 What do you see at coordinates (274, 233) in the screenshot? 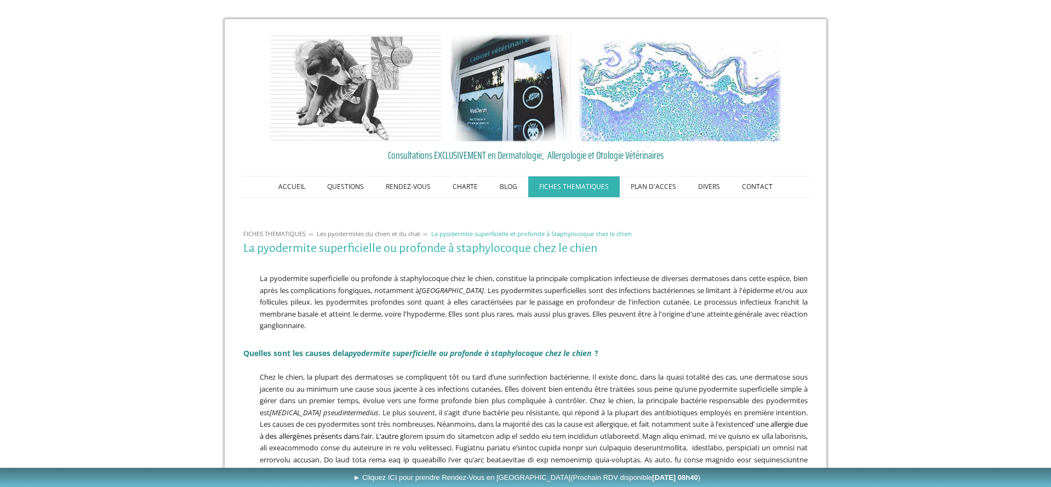
I see `span: FICHES THEMATIQUES` at bounding box center [274, 233].